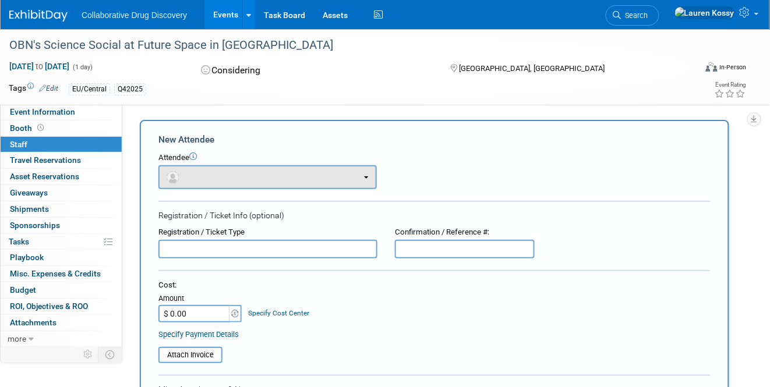  Describe the element at coordinates (61, 242) in the screenshot. I see `a: Tasks` at that location.